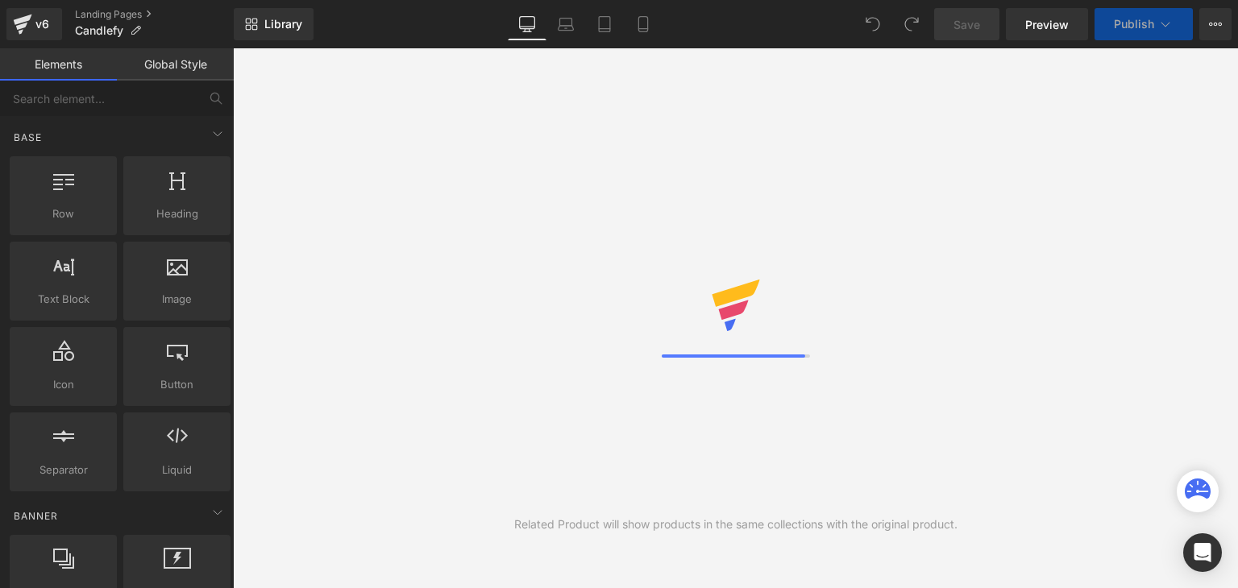 The height and width of the screenshot is (588, 1238). What do you see at coordinates (1216, 24) in the screenshot?
I see `button: More` at bounding box center [1216, 24].